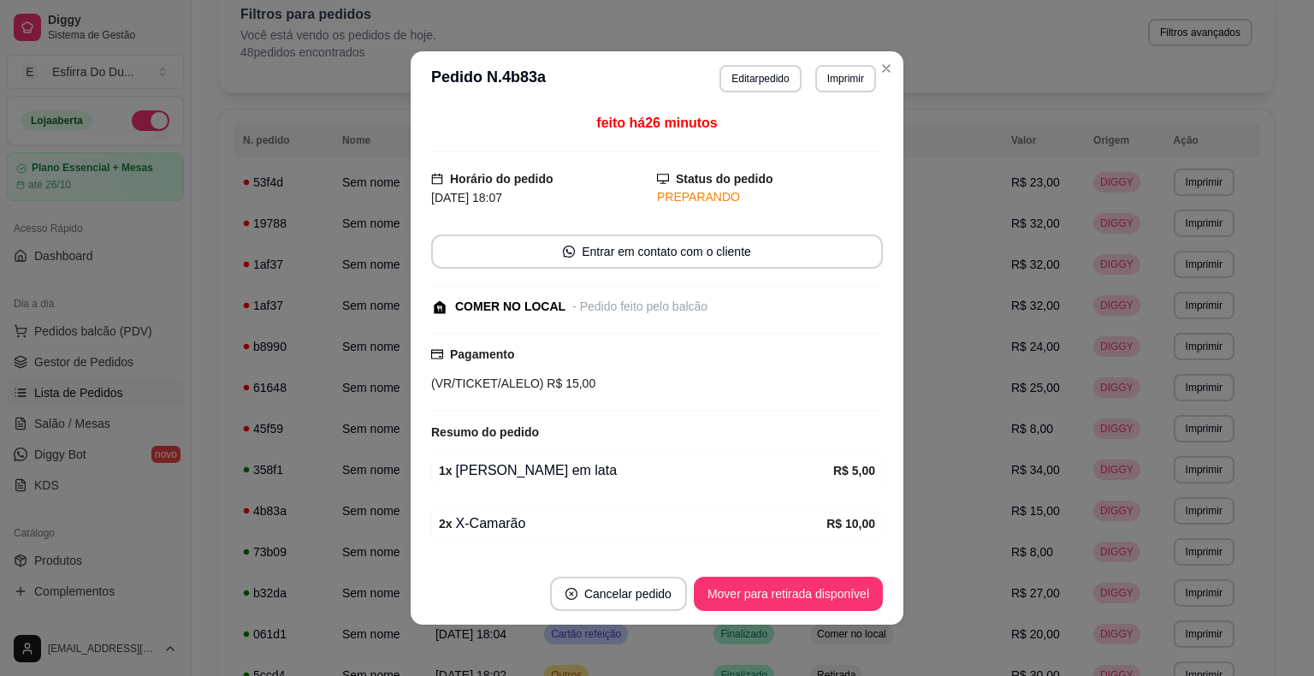  Describe the element at coordinates (640, 306) in the screenshot. I see `div: - Pedido feito pelo balcão` at that location.